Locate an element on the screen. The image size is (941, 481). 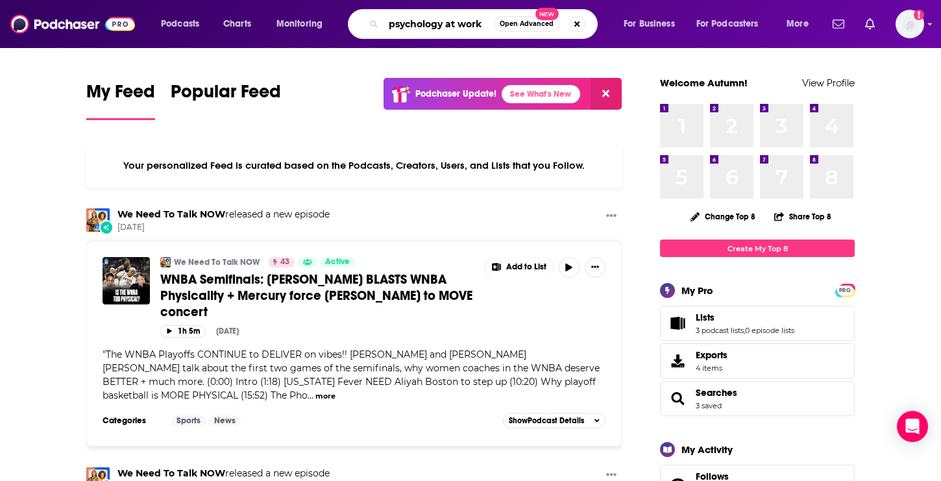
a: Podchaser - Follow, Share and Rate Podcasts is located at coordinates (73, 24).